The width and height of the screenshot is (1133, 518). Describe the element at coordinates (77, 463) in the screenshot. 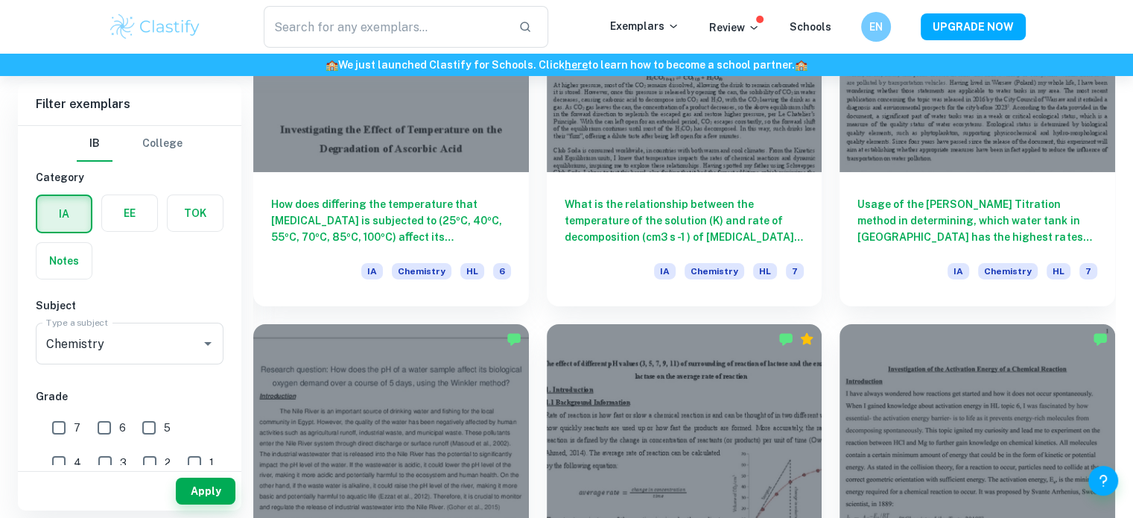

I see `span: 4` at that location.